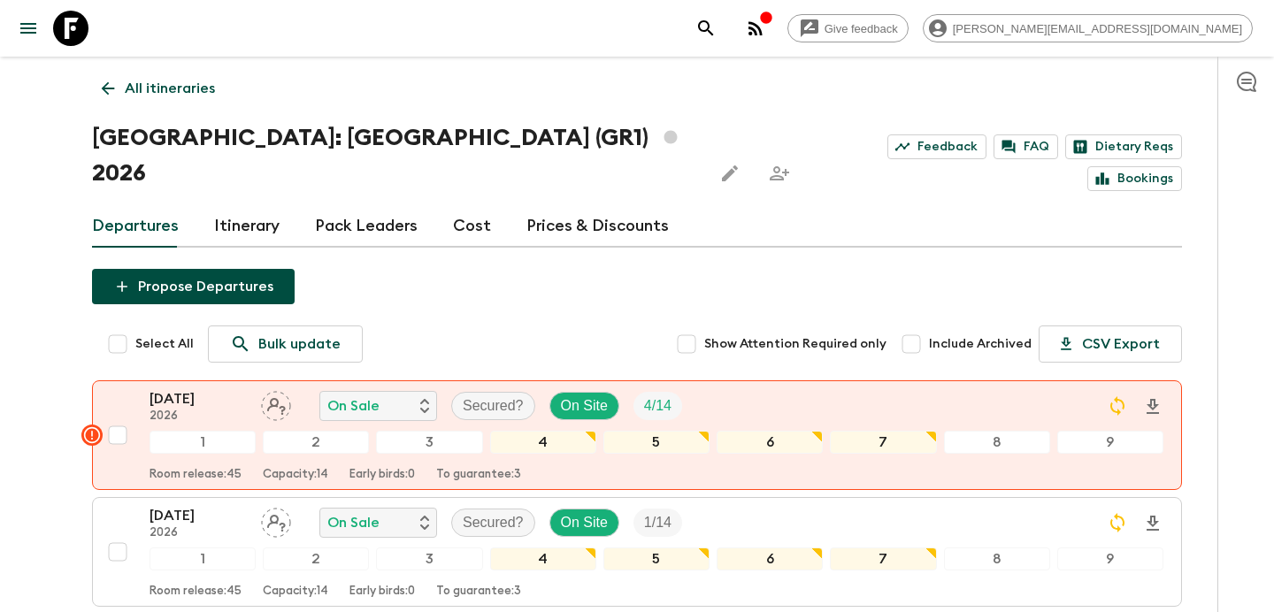 This screenshot has width=1274, height=612. What do you see at coordinates (366, 226) in the screenshot?
I see `a: Pack Leaders` at bounding box center [366, 226].